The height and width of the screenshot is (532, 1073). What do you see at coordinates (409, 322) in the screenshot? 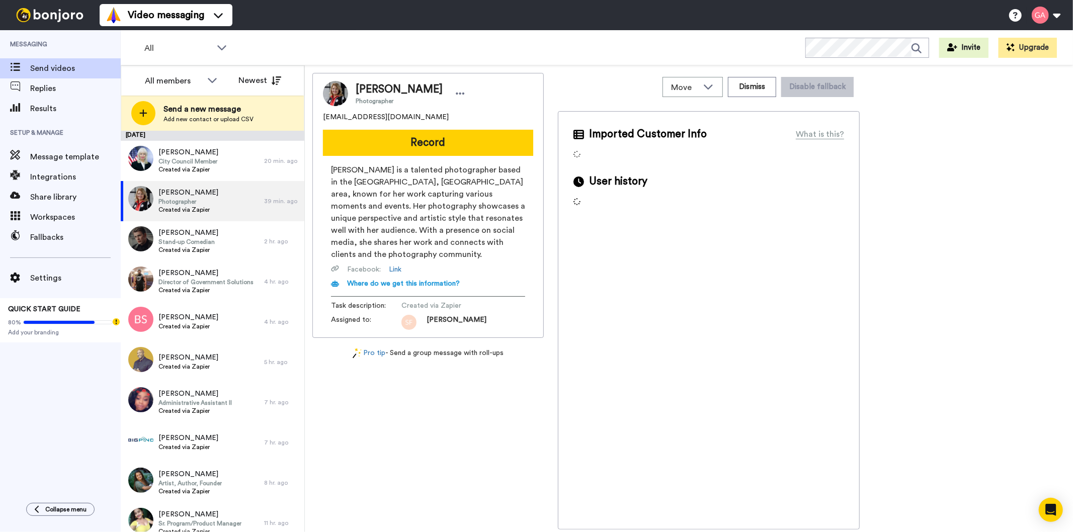
I see `img: sf.png` at bounding box center [409, 322].